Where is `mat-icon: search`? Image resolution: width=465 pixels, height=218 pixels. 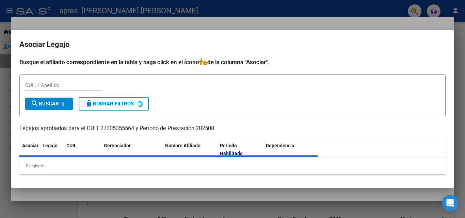
mat-icon: search is located at coordinates (35, 103).